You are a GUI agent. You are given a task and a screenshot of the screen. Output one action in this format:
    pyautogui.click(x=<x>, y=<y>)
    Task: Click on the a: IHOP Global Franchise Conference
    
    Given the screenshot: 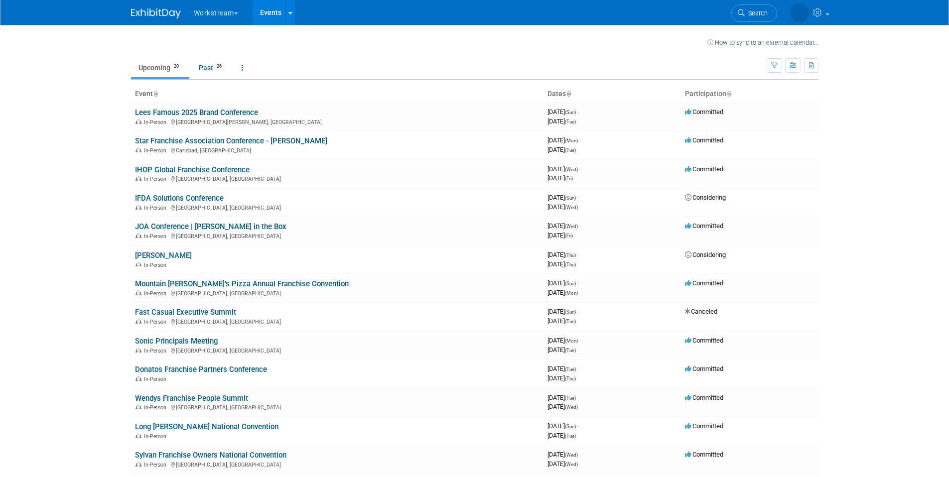 What is the action you would take?
    pyautogui.click(x=192, y=170)
    